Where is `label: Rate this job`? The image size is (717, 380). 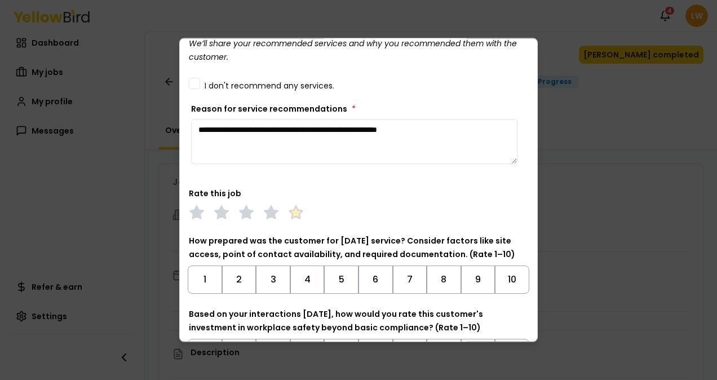 label: Rate this job is located at coordinates (215, 193).